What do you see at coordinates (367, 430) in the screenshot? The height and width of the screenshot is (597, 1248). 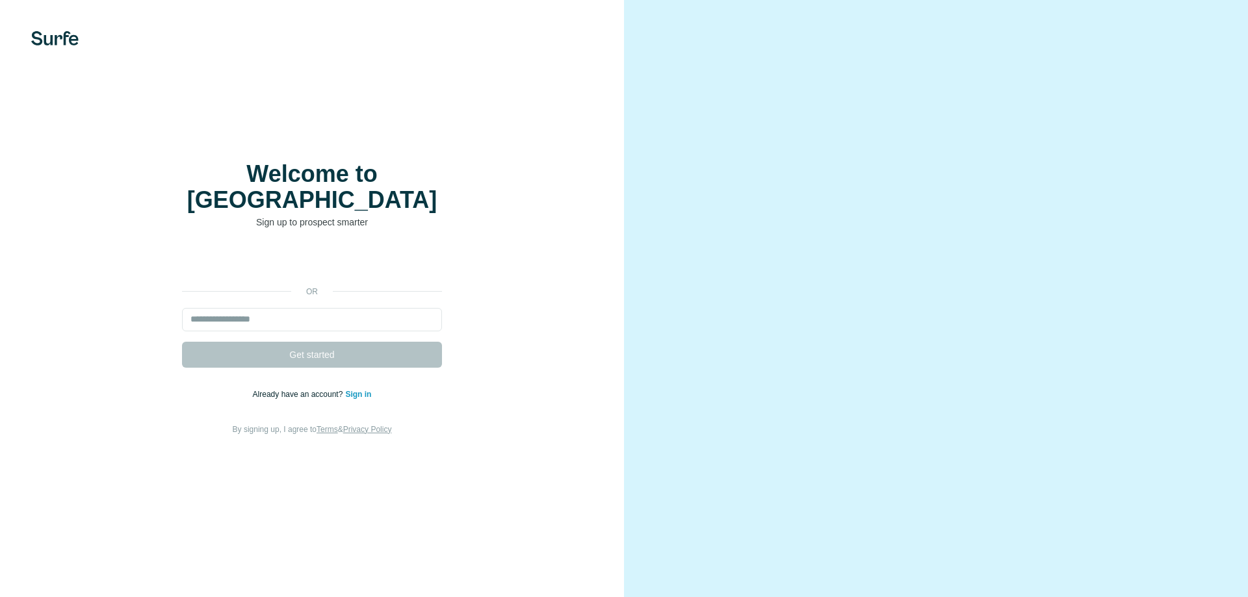 I see `a: Privacy Policy` at bounding box center [367, 430].